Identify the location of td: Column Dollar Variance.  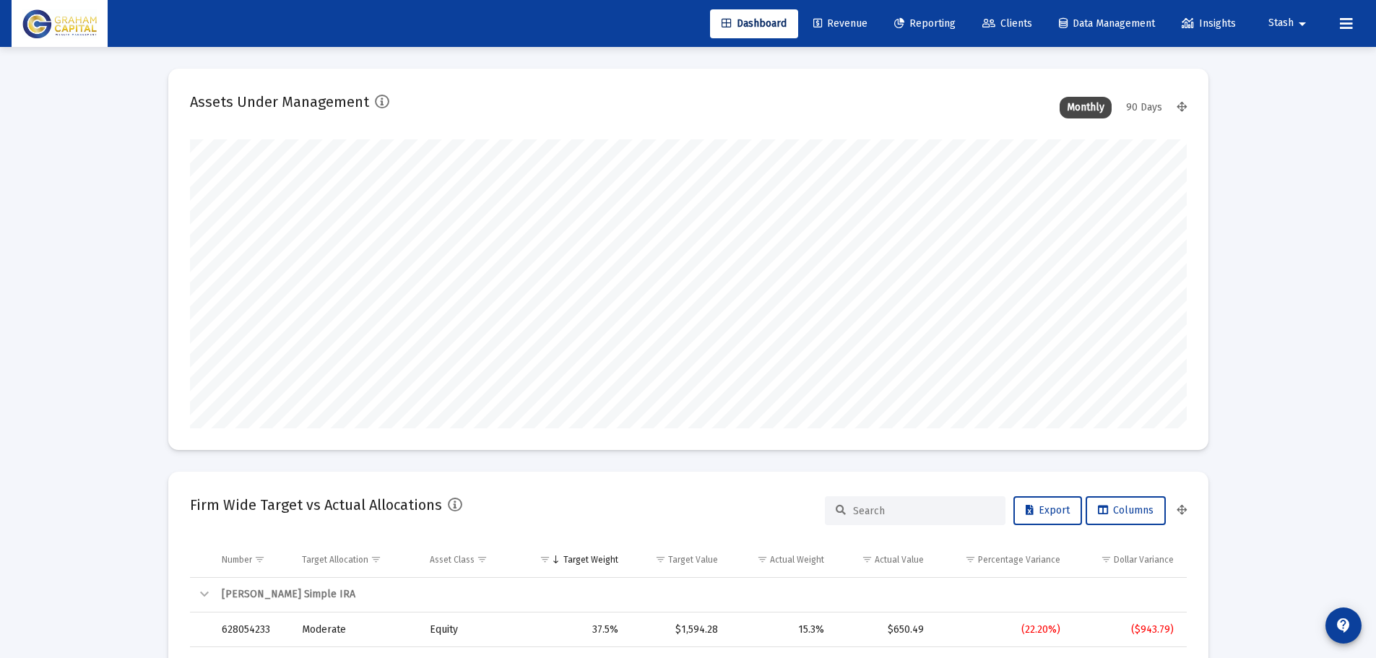
(1128, 560).